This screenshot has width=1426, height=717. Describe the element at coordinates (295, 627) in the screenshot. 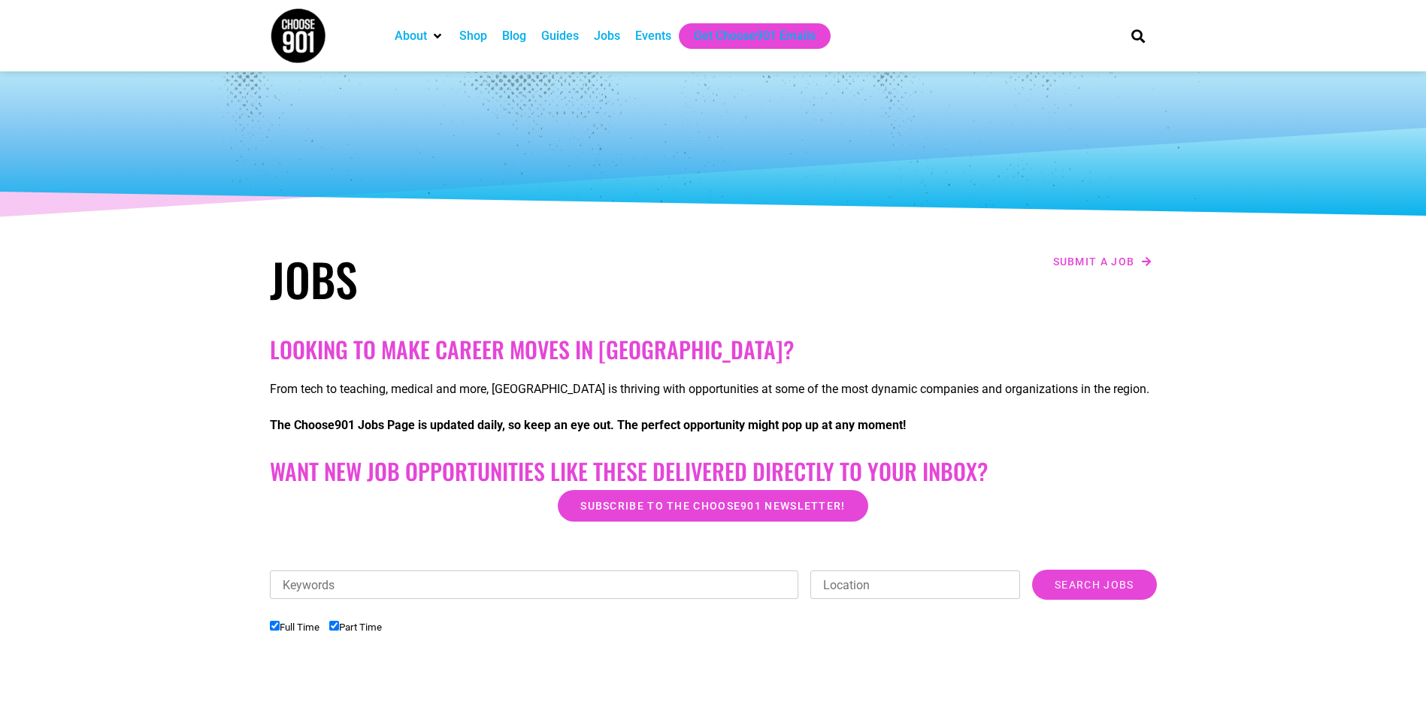

I see `label: Full Time` at that location.